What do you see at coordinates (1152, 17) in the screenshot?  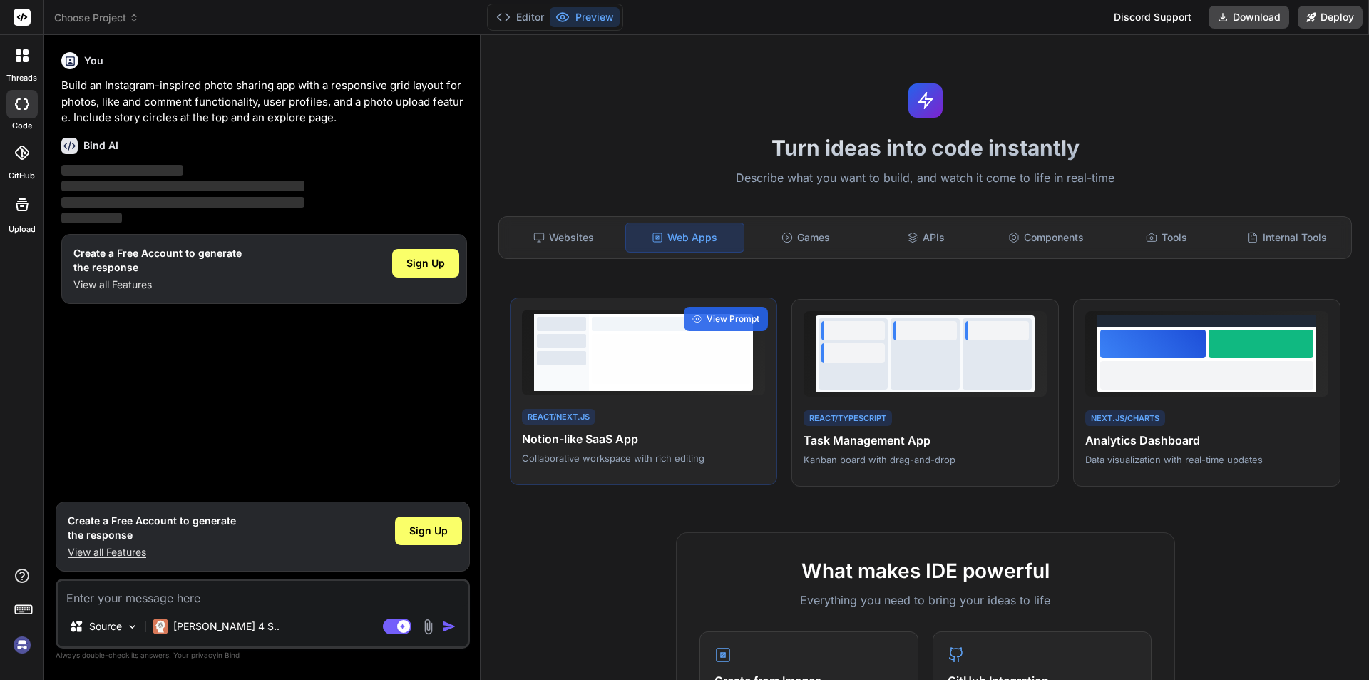 I see `div: Discord Support` at bounding box center [1152, 17].